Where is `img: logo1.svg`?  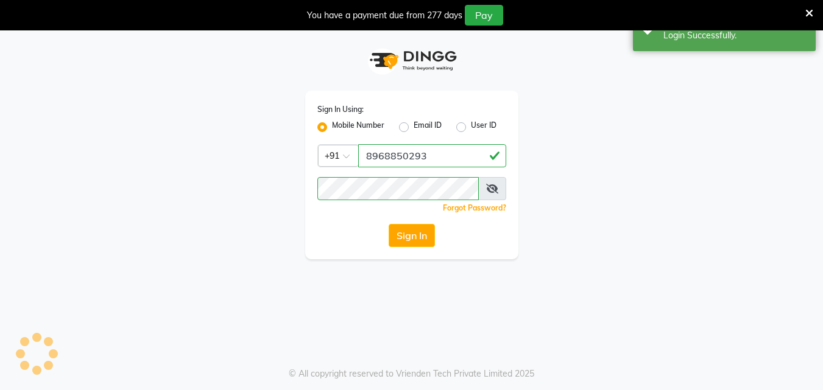 img: logo1.svg is located at coordinates (412, 60).